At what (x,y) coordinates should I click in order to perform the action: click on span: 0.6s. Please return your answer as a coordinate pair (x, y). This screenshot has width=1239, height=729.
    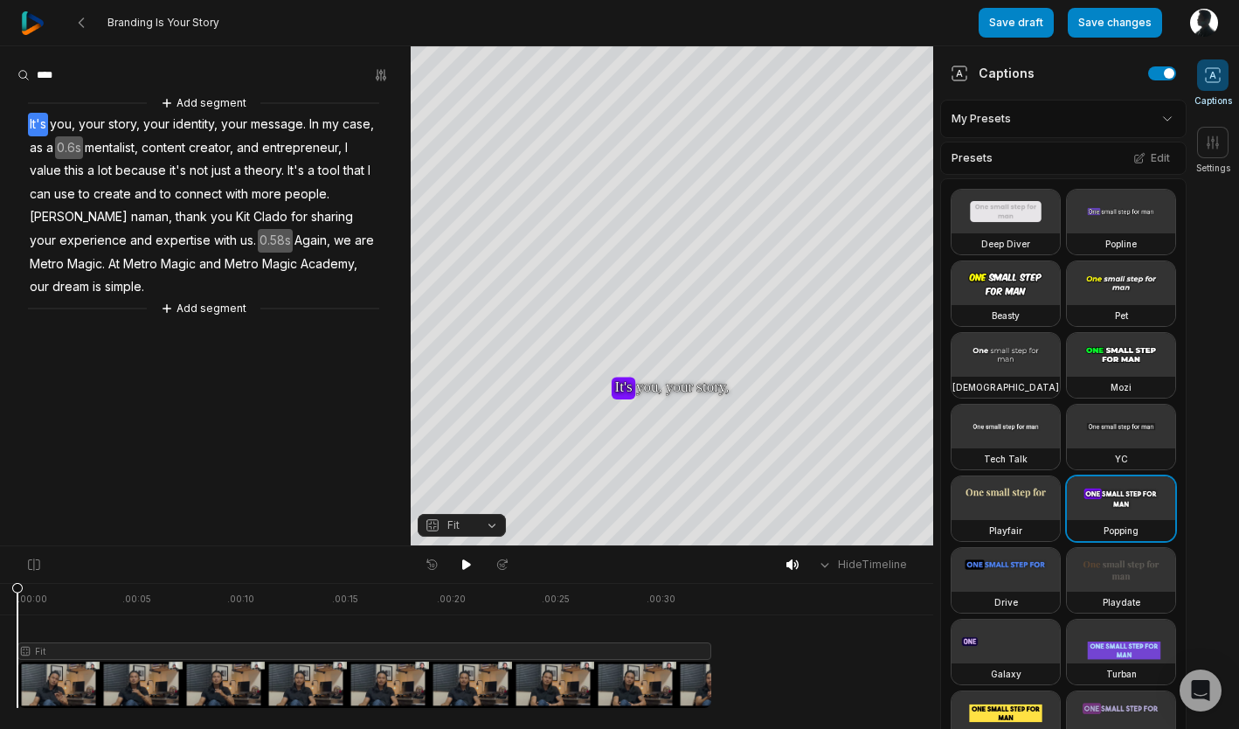
    Looking at the image, I should click on (69, 148).